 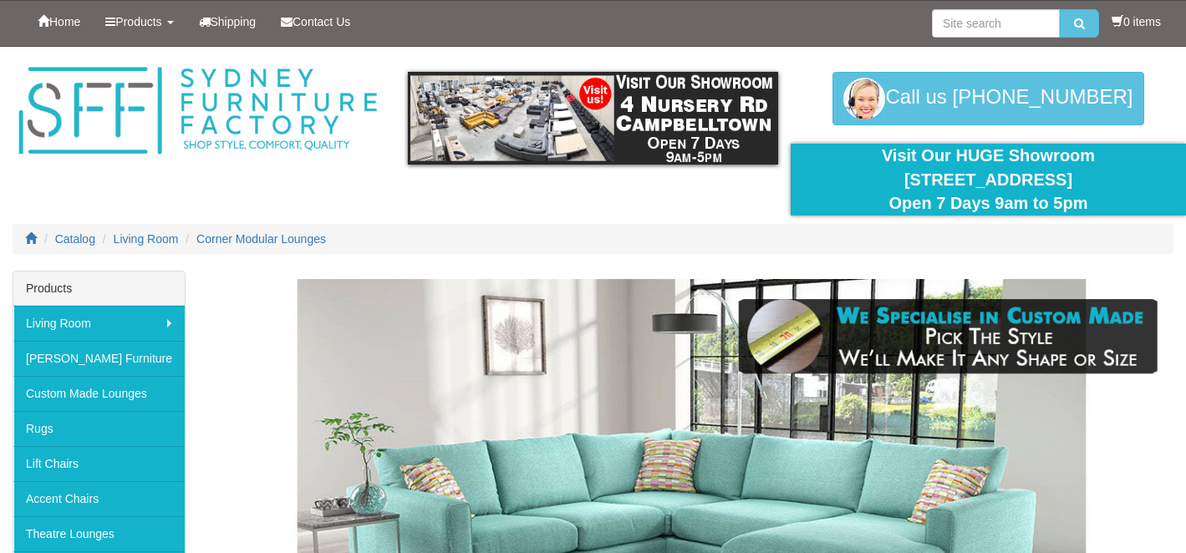 I want to click on a: Corner Modular Lounges, so click(x=261, y=239).